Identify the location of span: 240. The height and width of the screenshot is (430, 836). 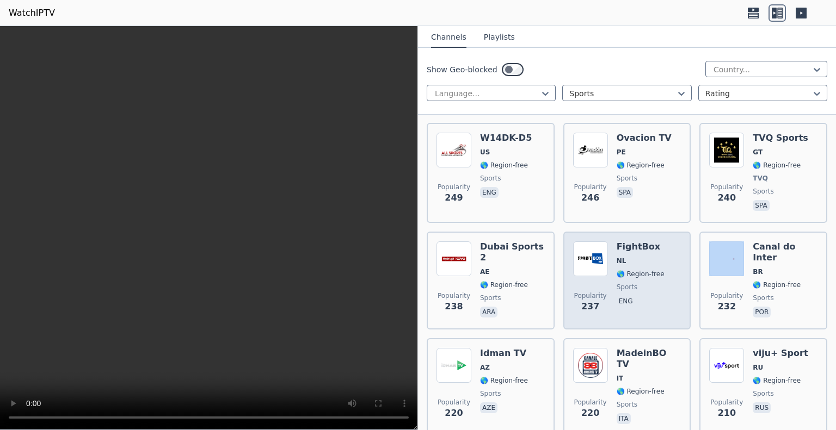
(726, 198).